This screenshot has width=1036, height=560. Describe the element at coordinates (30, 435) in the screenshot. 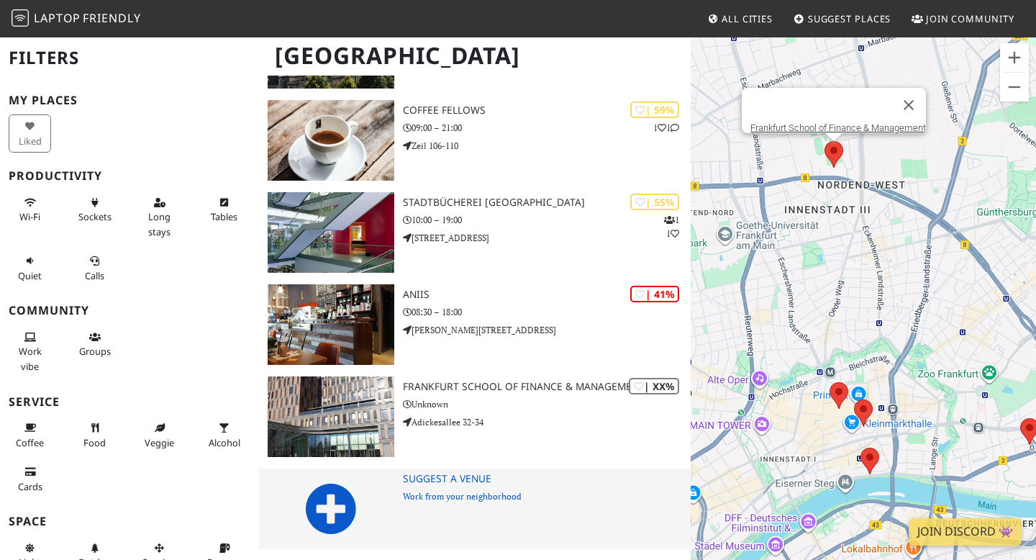

I see `button: Coffee` at that location.